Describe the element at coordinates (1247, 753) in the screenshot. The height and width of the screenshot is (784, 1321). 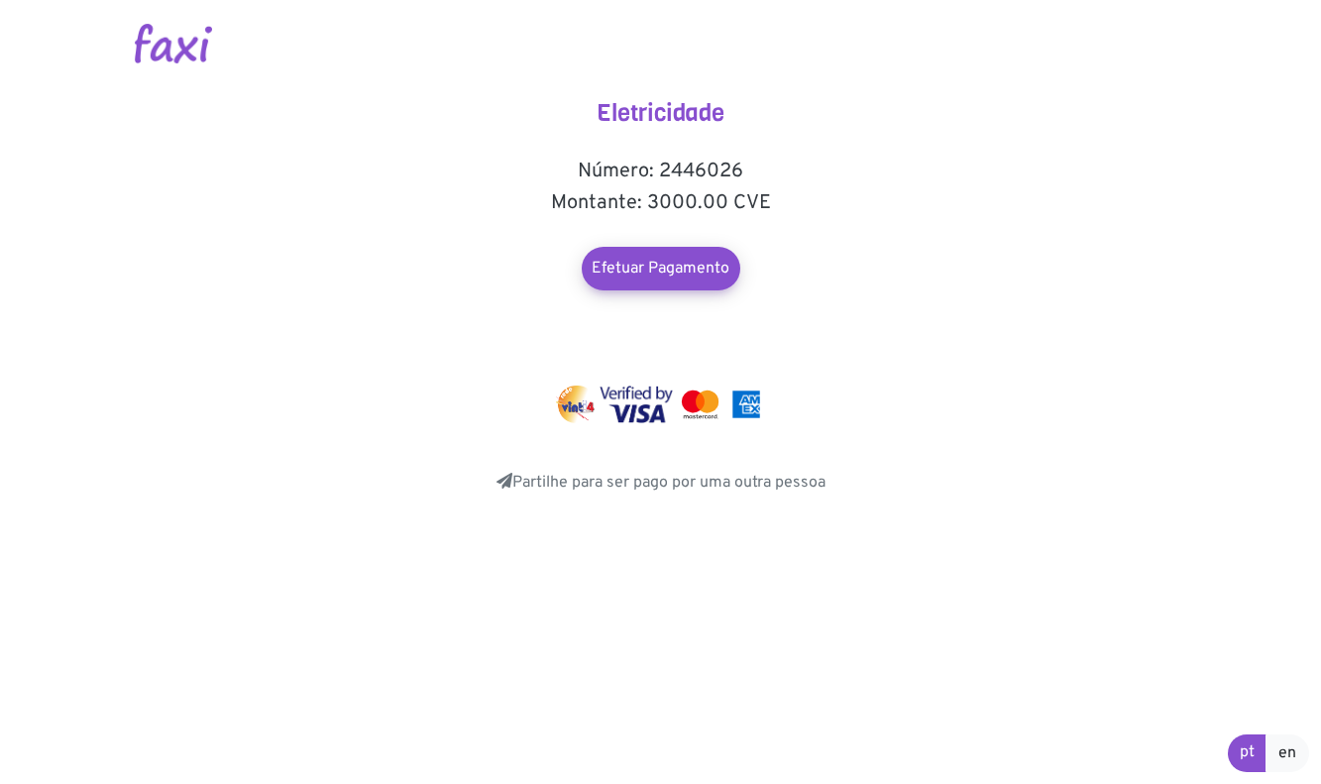
I see `a: pt` at that location.